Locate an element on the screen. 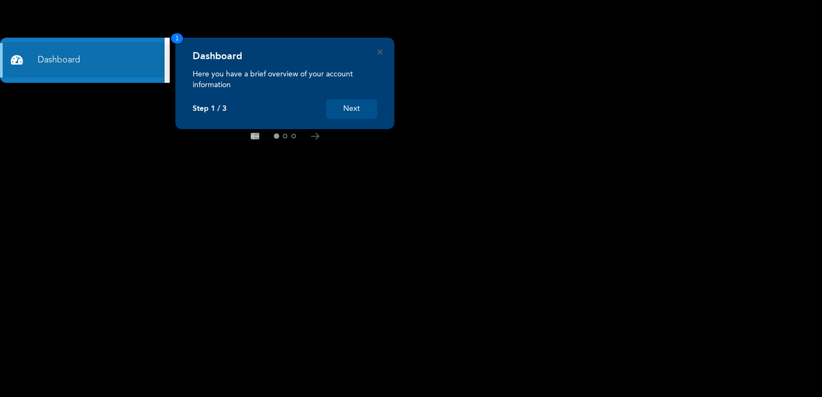 This screenshot has height=397, width=822. h4: Dashboard is located at coordinates (217, 56).